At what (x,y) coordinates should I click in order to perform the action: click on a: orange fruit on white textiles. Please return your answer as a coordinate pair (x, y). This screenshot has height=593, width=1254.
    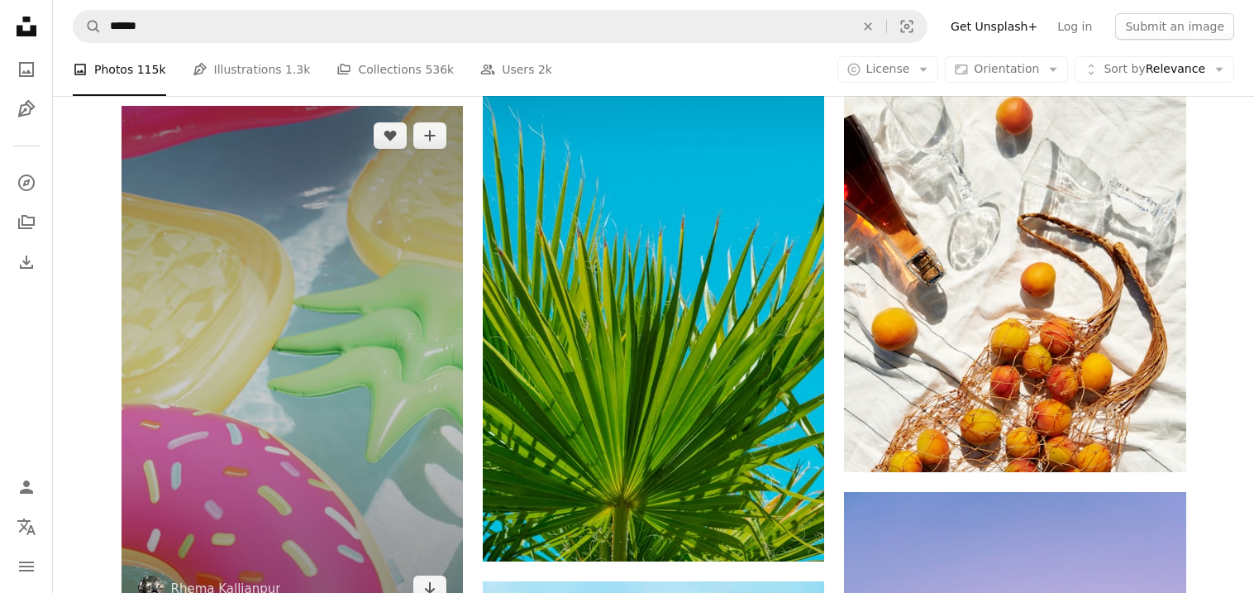
    Looking at the image, I should click on (1015, 258).